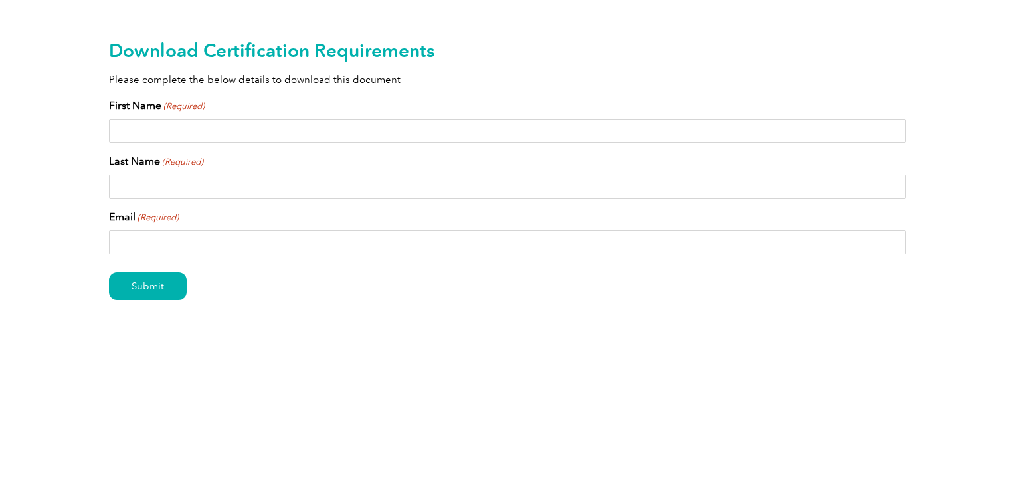 This screenshot has height=490, width=1015. I want to click on input: Submit, so click(147, 286).